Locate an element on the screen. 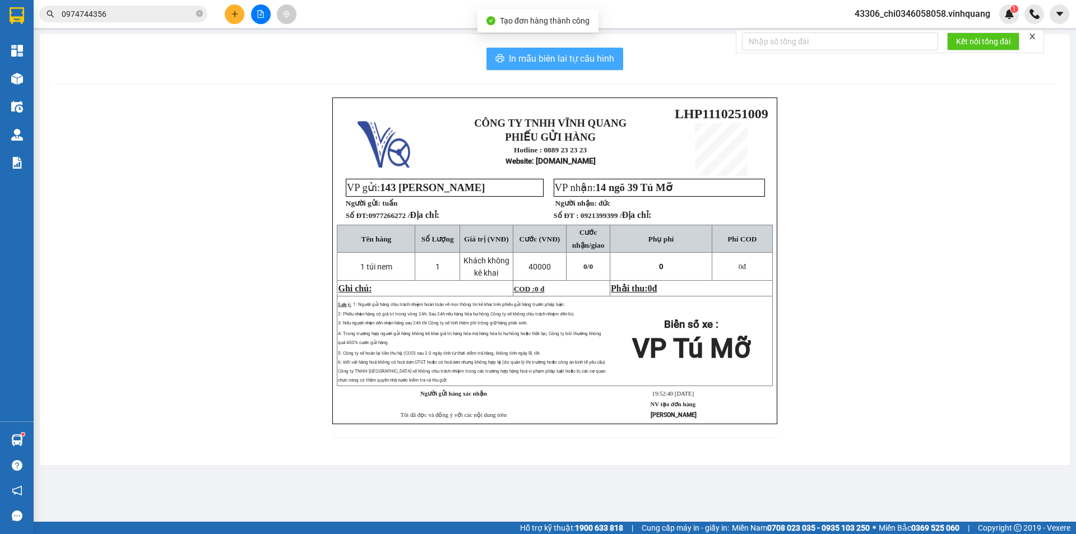  img: logo-vxr is located at coordinates (17, 16).